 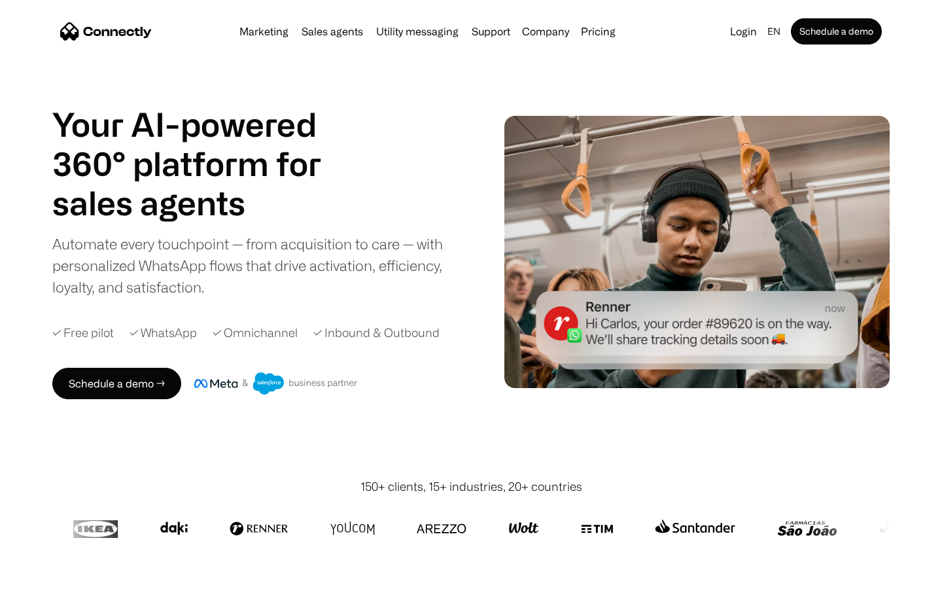 I want to click on div: ✓ Inbound & Outbound, so click(x=376, y=332).